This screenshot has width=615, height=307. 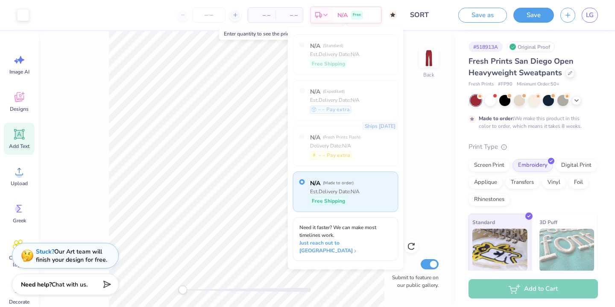 What do you see at coordinates (576, 165) in the screenshot?
I see `div: Digital Print` at bounding box center [576, 165].